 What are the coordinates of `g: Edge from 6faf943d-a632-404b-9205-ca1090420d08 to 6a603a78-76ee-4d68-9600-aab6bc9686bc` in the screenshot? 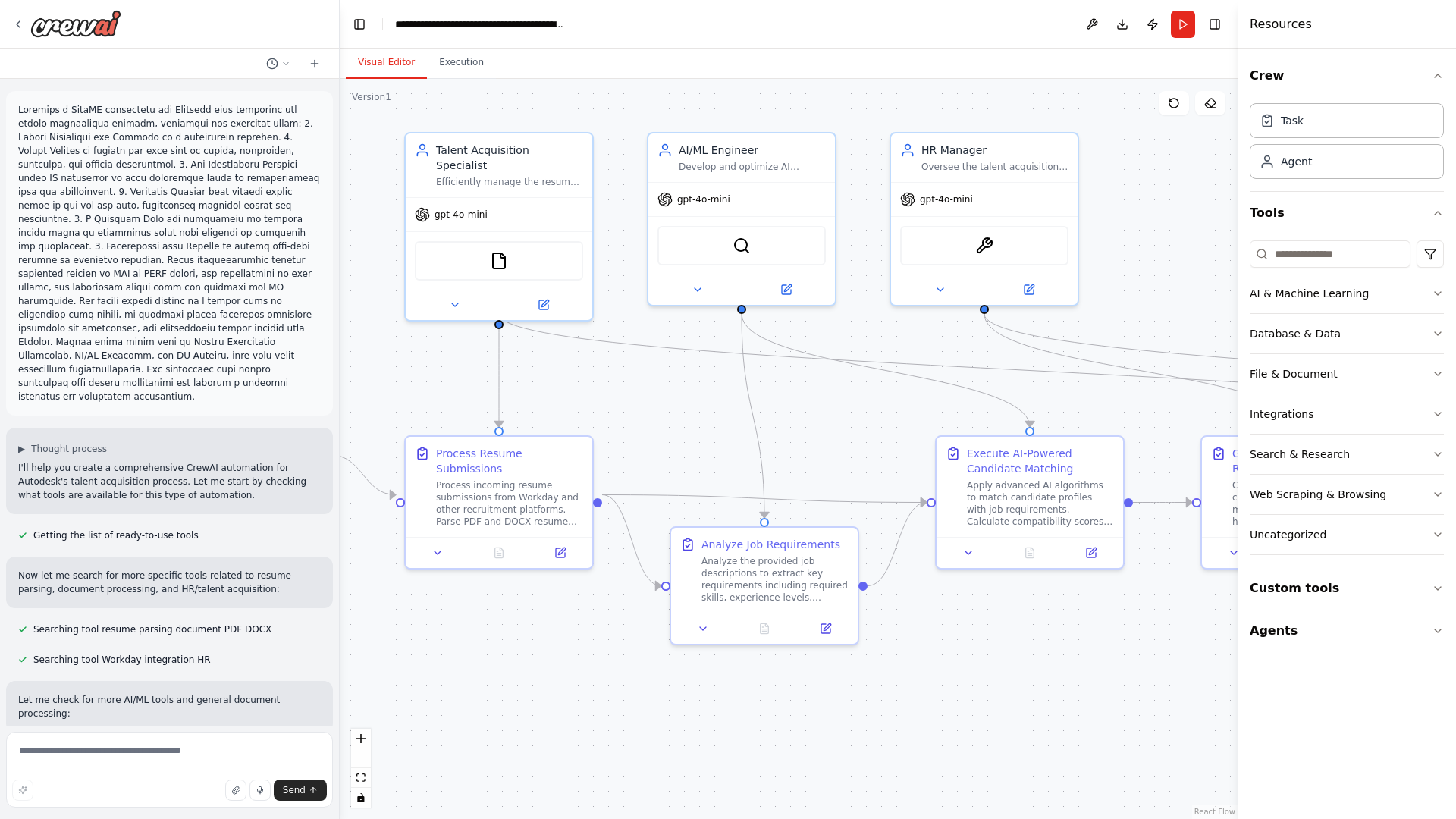 It's located at (1163, 503).